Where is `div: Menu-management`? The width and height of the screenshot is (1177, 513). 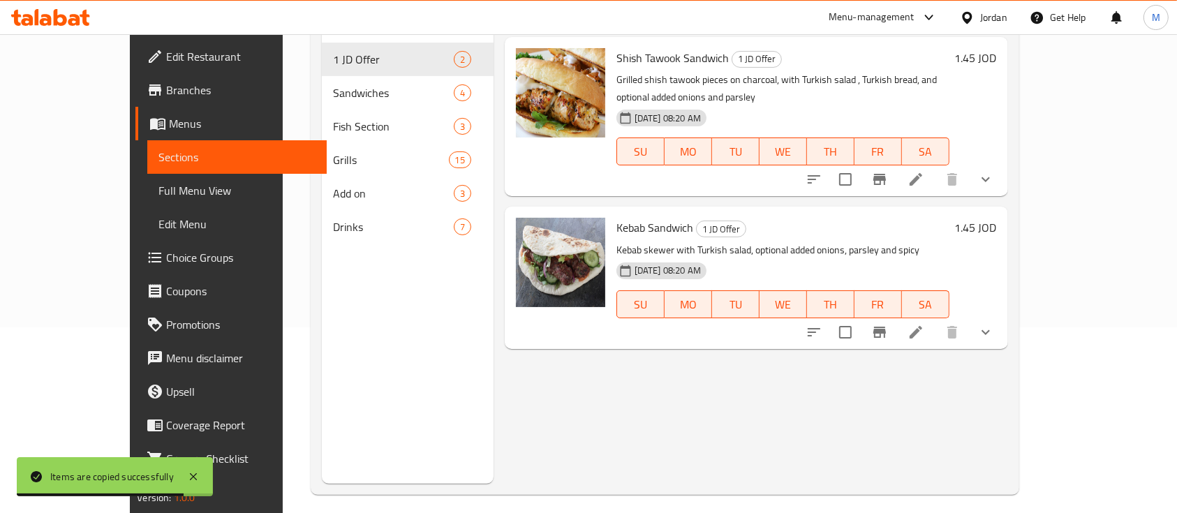 div: Menu-management is located at coordinates (871, 17).